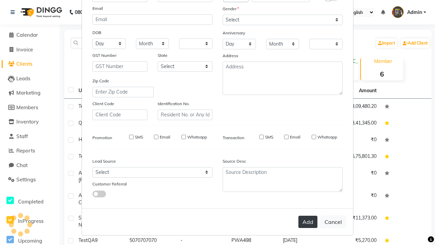  Describe the element at coordinates (308, 222) in the screenshot. I see `button: Add` at that location.